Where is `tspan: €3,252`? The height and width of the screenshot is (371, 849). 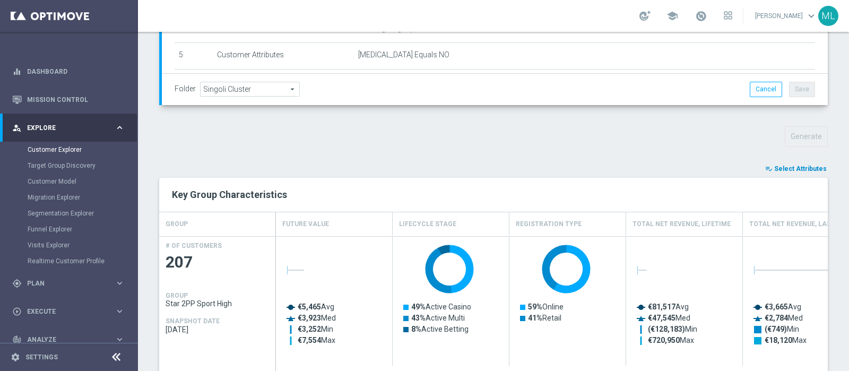 tspan: €3,252 is located at coordinates (309, 329).